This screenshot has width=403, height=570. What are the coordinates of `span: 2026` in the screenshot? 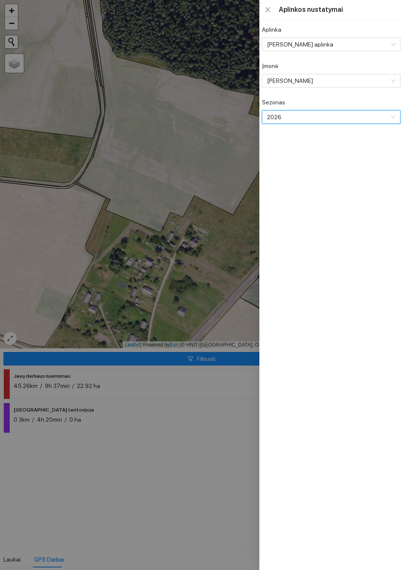 It's located at (331, 117).